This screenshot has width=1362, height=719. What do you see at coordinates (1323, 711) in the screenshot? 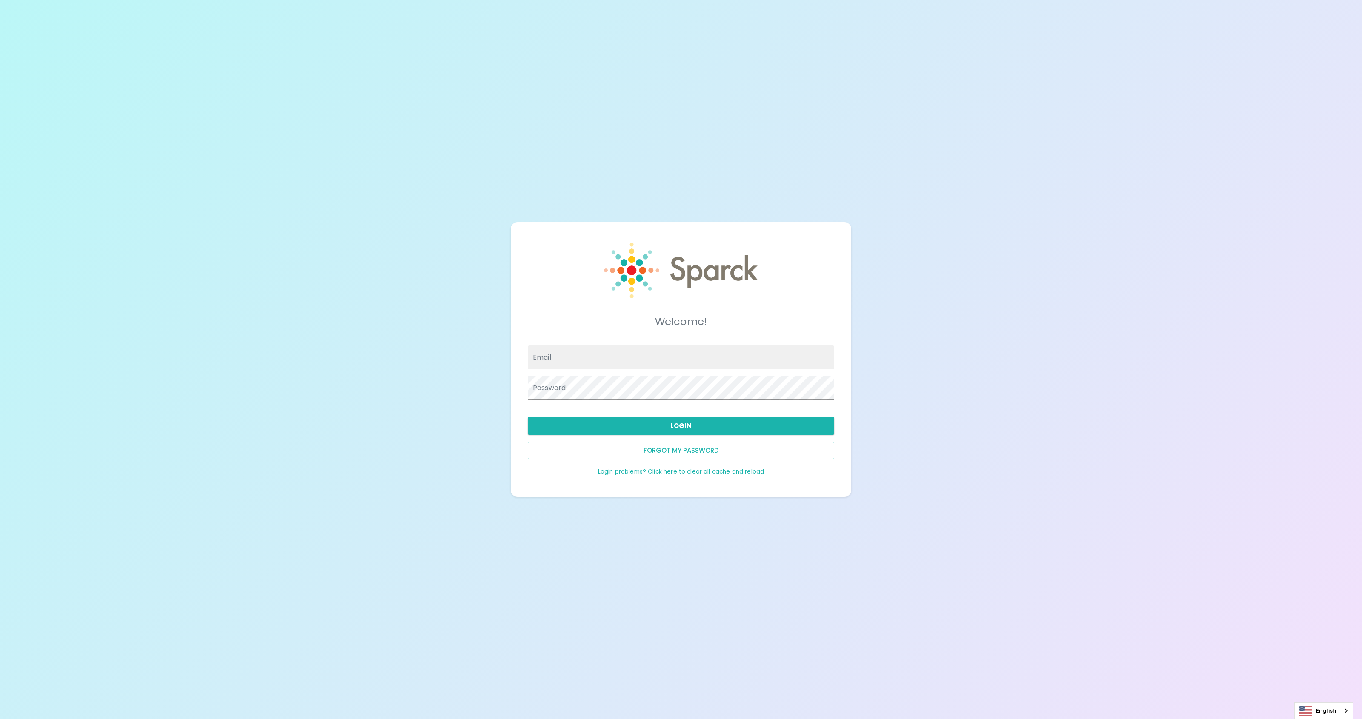
I see `aside: Language selected: English` at bounding box center [1323, 711].